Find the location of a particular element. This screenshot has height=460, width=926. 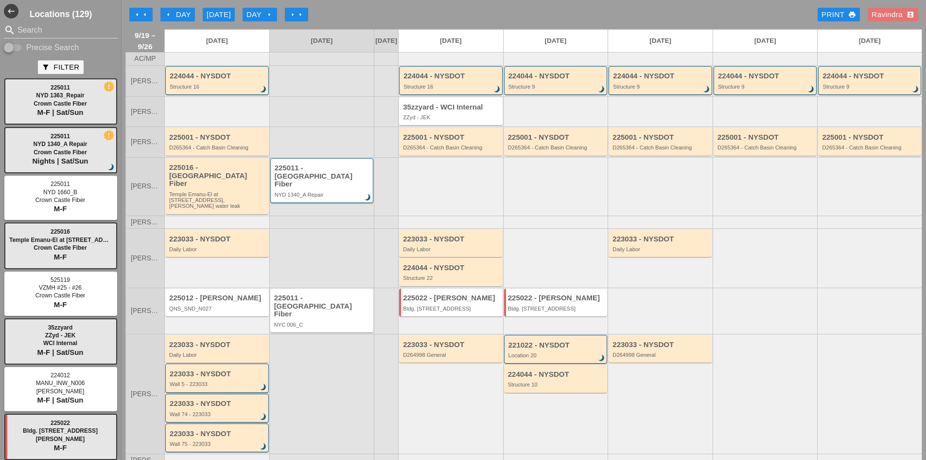

div: Wall 75 - 223033 is located at coordinates (218, 443).